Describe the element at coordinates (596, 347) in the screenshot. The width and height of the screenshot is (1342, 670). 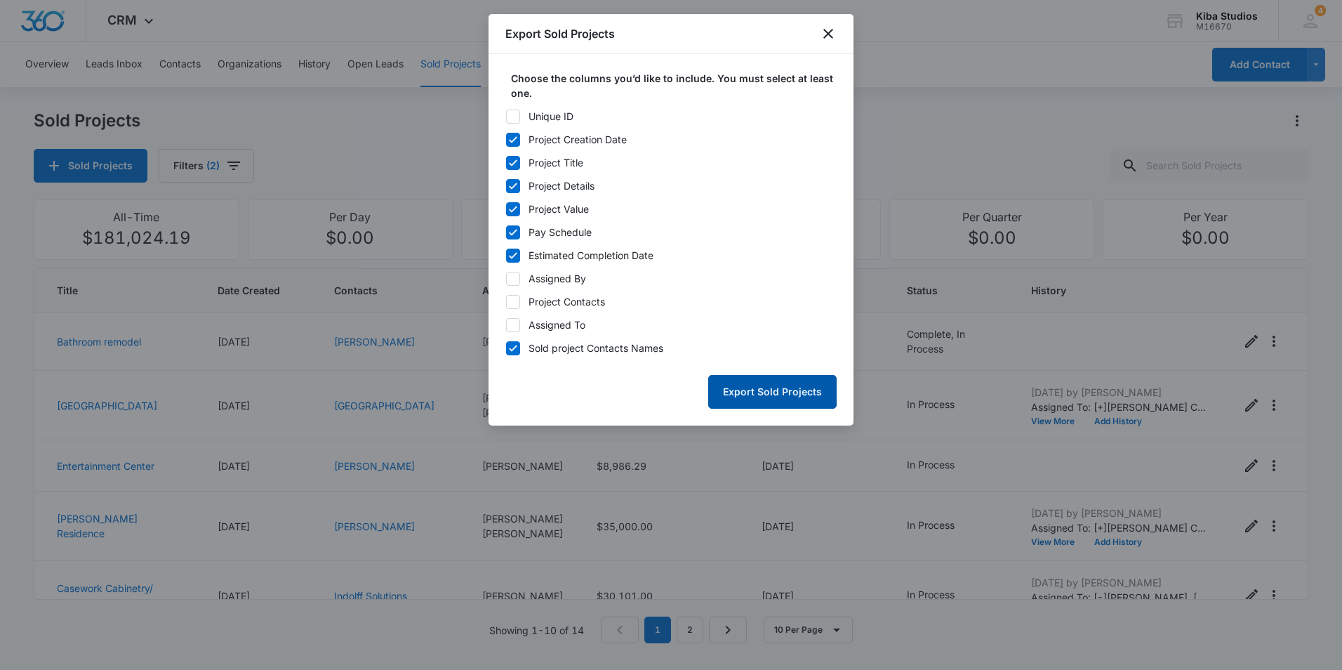
I see `div: Sold project Contacts Names` at that location.